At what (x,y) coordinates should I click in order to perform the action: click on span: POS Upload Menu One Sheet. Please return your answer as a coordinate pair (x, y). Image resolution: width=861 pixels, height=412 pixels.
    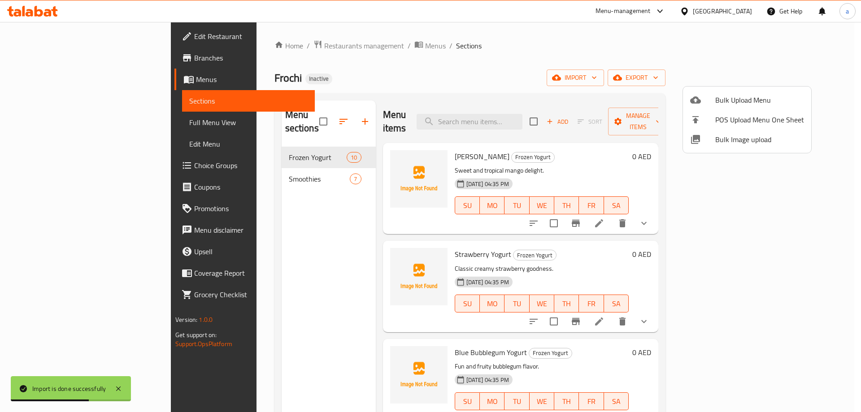
    Looking at the image, I should click on (760, 120).